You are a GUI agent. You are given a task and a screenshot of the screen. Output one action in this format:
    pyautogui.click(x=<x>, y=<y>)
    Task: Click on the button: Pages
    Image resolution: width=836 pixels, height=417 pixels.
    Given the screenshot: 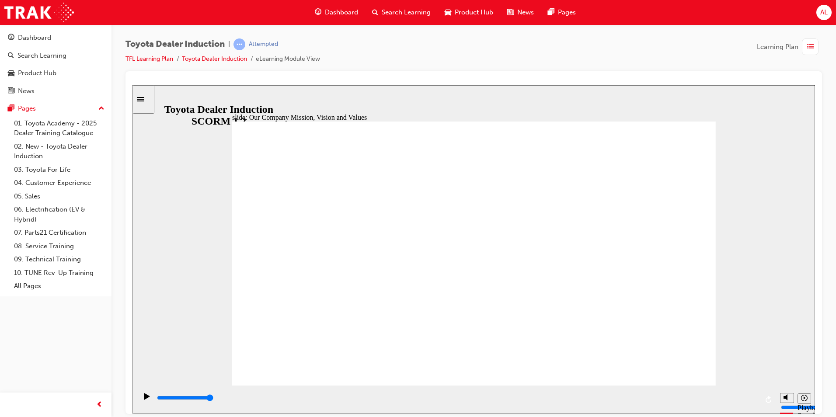 What is the action you would take?
    pyautogui.click(x=56, y=108)
    